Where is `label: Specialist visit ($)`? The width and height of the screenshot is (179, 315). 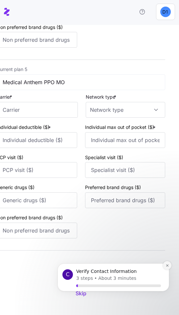 label: Specialist visit ($) is located at coordinates (104, 157).